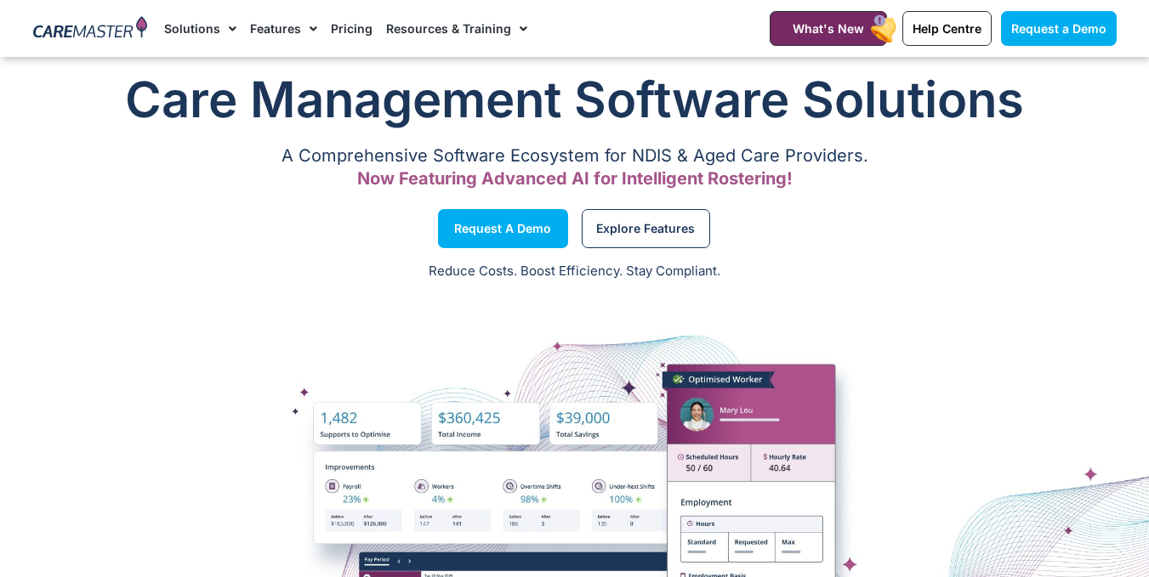 This screenshot has width=1149, height=577. What do you see at coordinates (575, 179) in the screenshot?
I see `span: Now Featuring Advanced AI for Intelligent Rostering!` at bounding box center [575, 179].